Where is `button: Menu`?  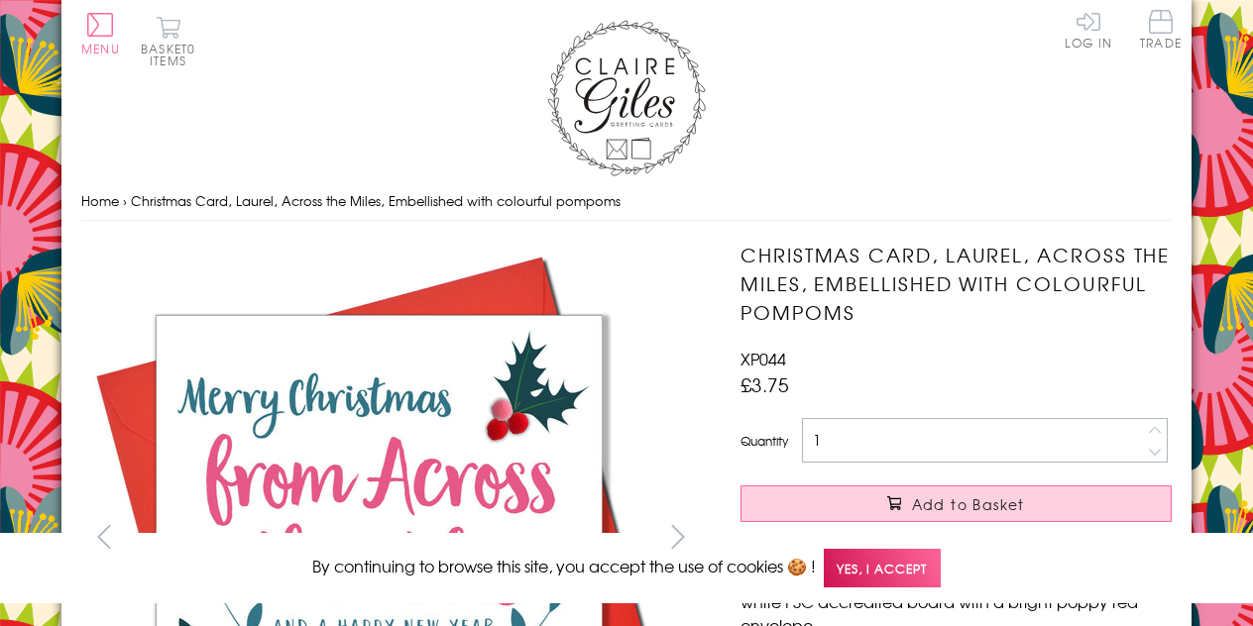 button: Menu is located at coordinates (100, 34).